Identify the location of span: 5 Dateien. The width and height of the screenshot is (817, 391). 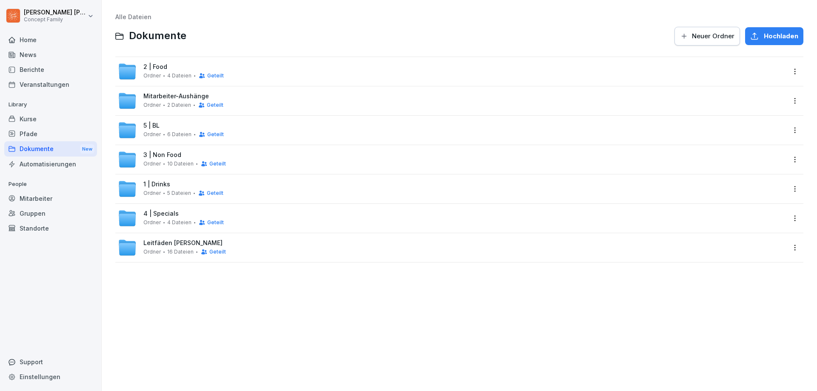
(179, 193).